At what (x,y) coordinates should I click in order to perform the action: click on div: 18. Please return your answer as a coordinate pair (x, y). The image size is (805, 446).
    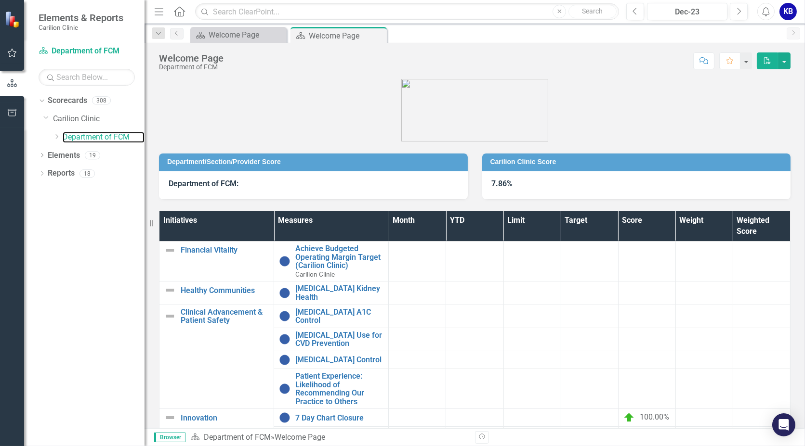
    Looking at the image, I should click on (87, 173).